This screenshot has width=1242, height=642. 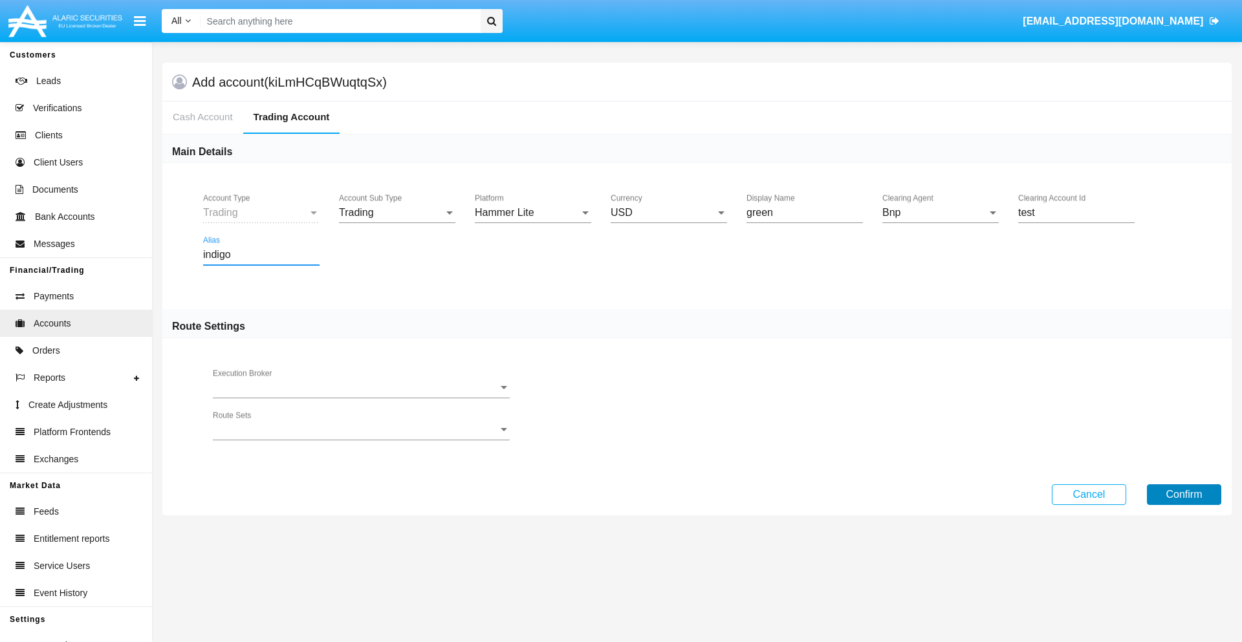 What do you see at coordinates (52, 323) in the screenshot?
I see `span: Accounts` at bounding box center [52, 323].